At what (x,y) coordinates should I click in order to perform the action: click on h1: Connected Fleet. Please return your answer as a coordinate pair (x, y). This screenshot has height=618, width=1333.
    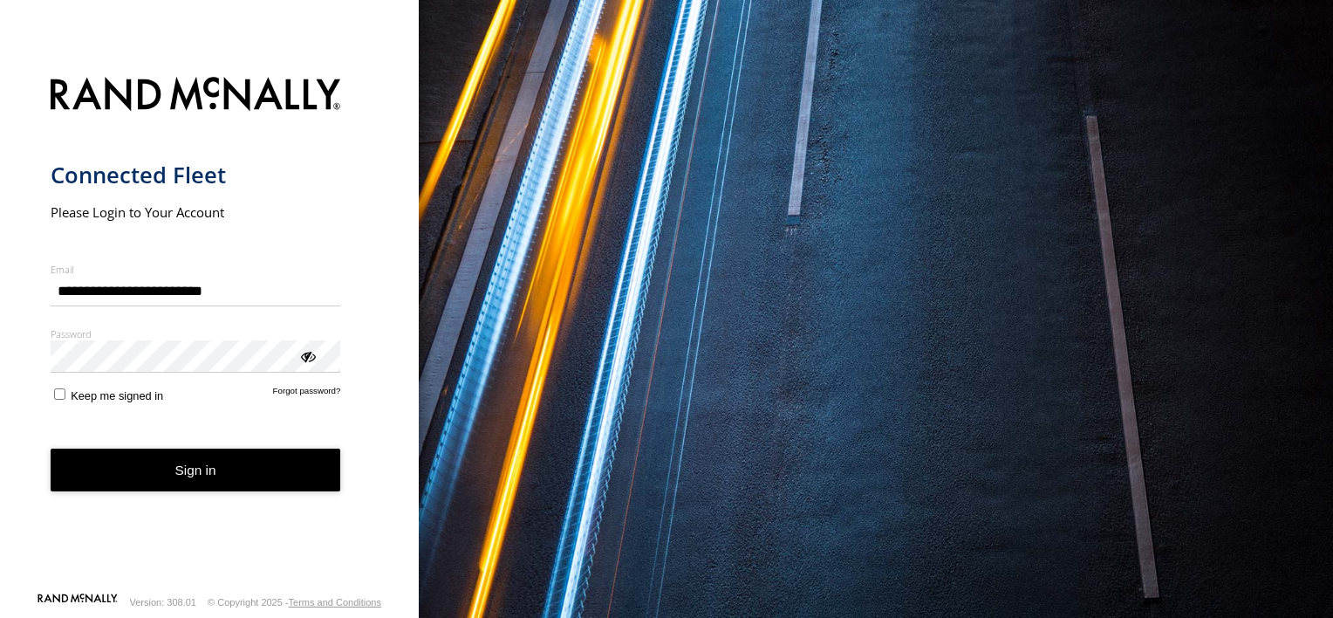
    Looking at the image, I should click on (195, 175).